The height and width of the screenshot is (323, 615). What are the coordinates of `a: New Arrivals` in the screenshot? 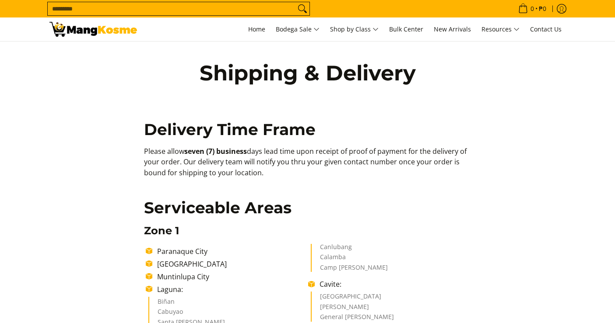 It's located at (452, 29).